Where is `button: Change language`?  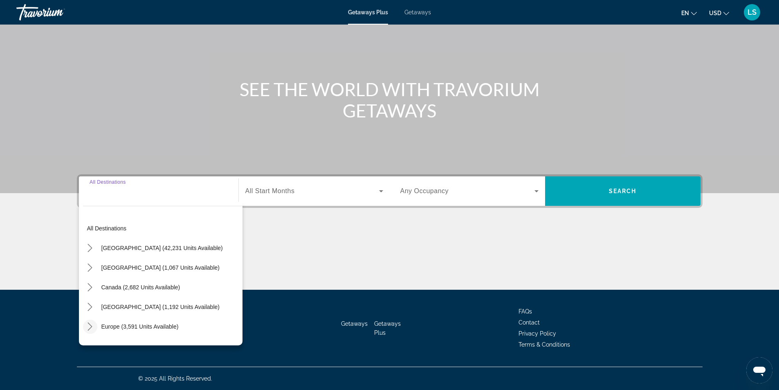 button: Change language is located at coordinates (689, 13).